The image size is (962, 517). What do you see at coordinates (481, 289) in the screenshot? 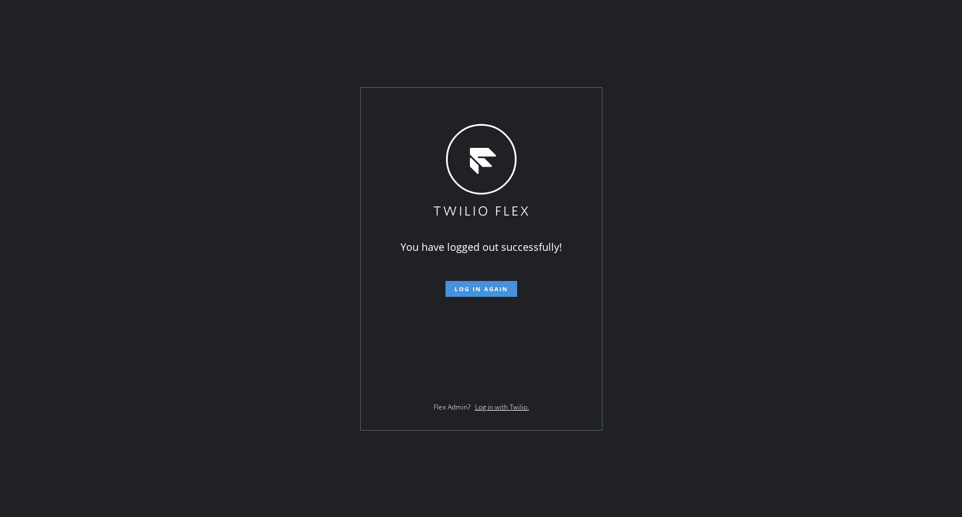
I see `span: Log in again` at bounding box center [481, 289].